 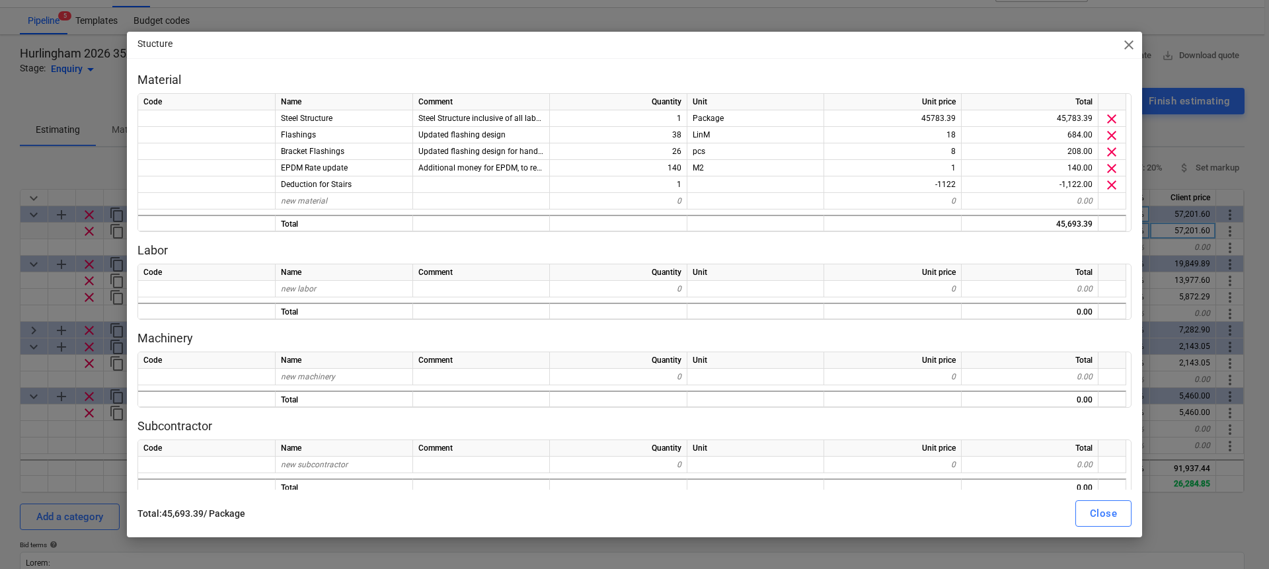 What do you see at coordinates (634, 426) in the screenshot?
I see `p: Subcontractor` at bounding box center [634, 426].